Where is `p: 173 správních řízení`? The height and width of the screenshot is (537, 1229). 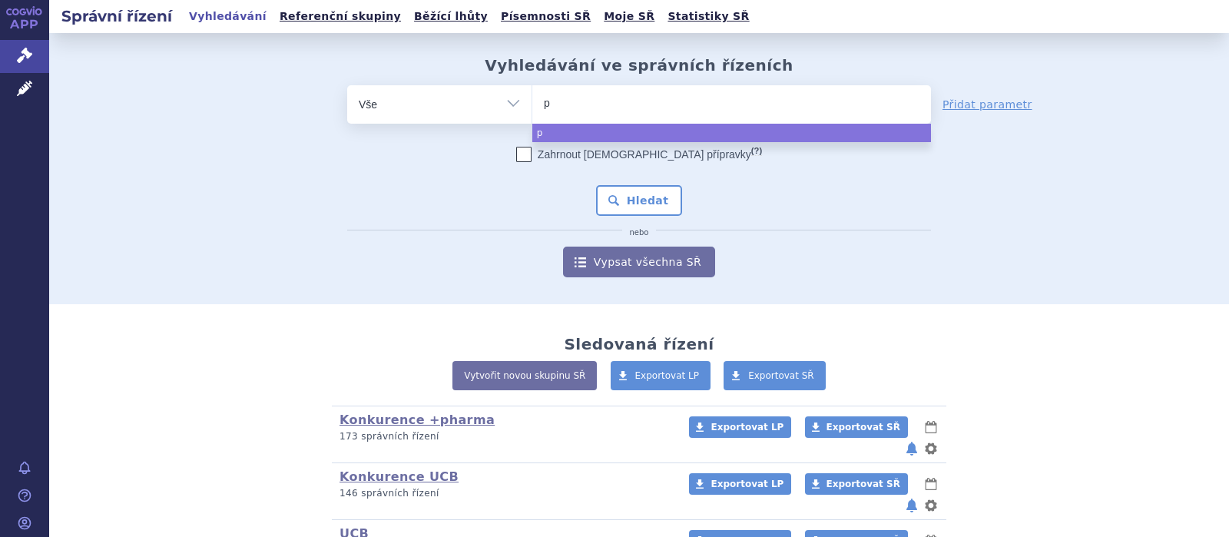 p: 173 správních řízení is located at coordinates (504, 436).